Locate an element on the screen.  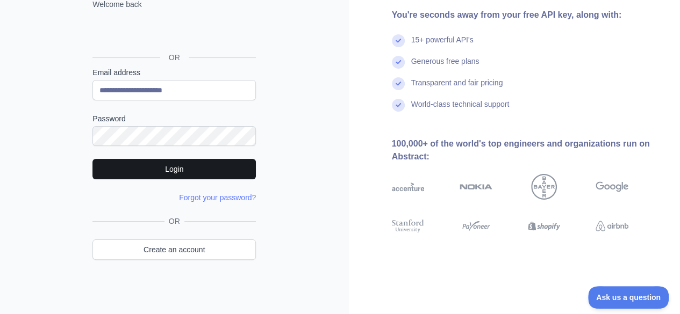
button: Login is located at coordinates (174, 169).